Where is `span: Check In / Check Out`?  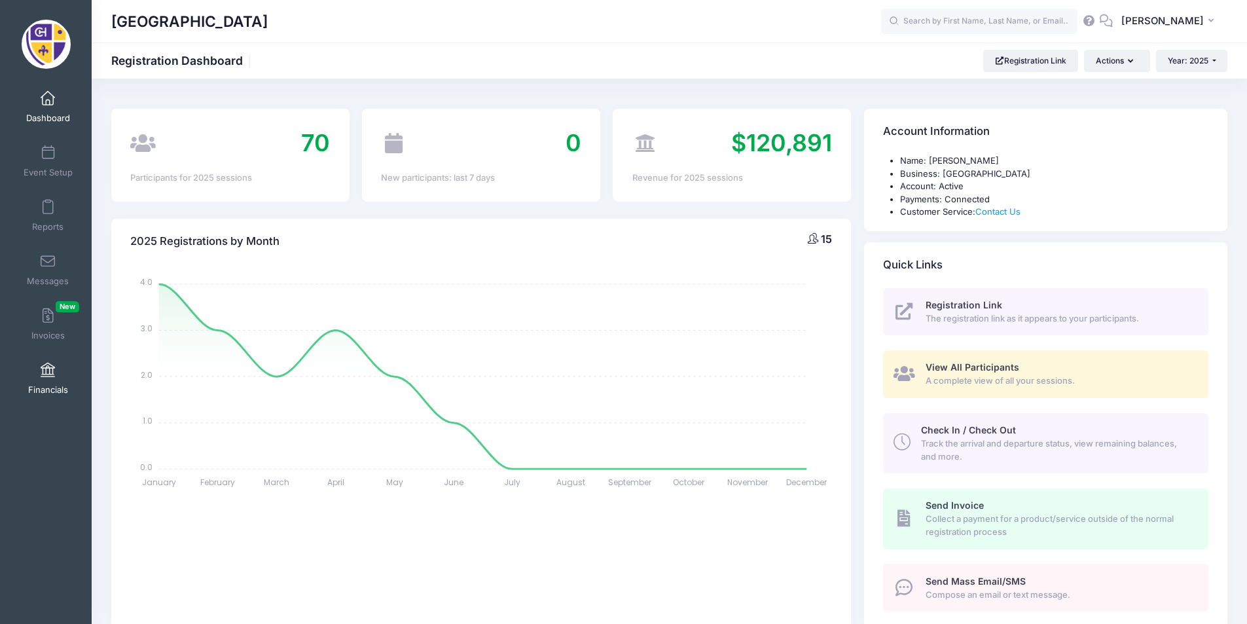 span: Check In / Check Out is located at coordinates (968, 429).